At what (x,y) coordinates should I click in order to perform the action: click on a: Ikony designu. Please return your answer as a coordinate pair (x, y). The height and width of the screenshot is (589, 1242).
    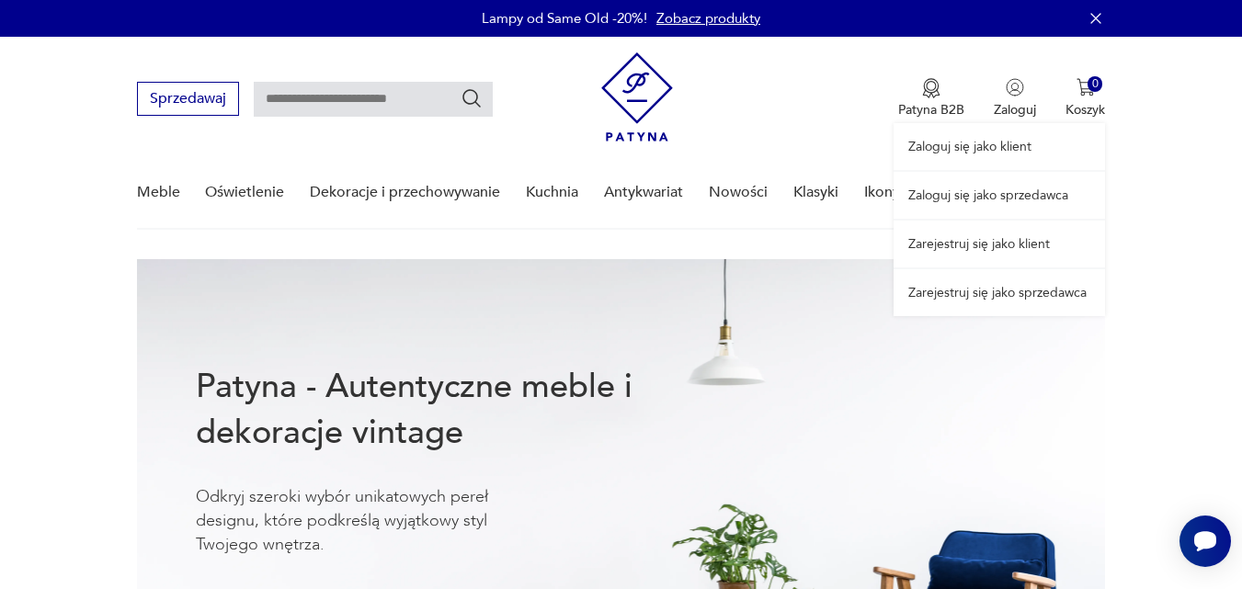
    Looking at the image, I should click on (910, 192).